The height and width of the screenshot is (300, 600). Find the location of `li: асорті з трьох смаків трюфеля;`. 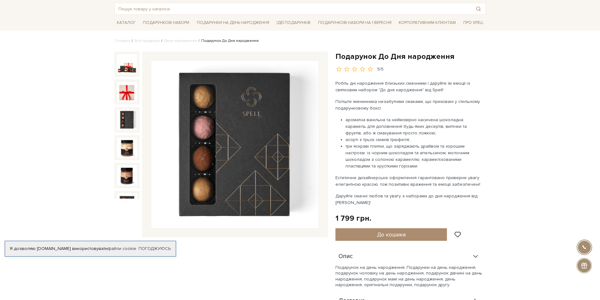

li: асорті з трьох смаків трюфеля; is located at coordinates (414, 140).